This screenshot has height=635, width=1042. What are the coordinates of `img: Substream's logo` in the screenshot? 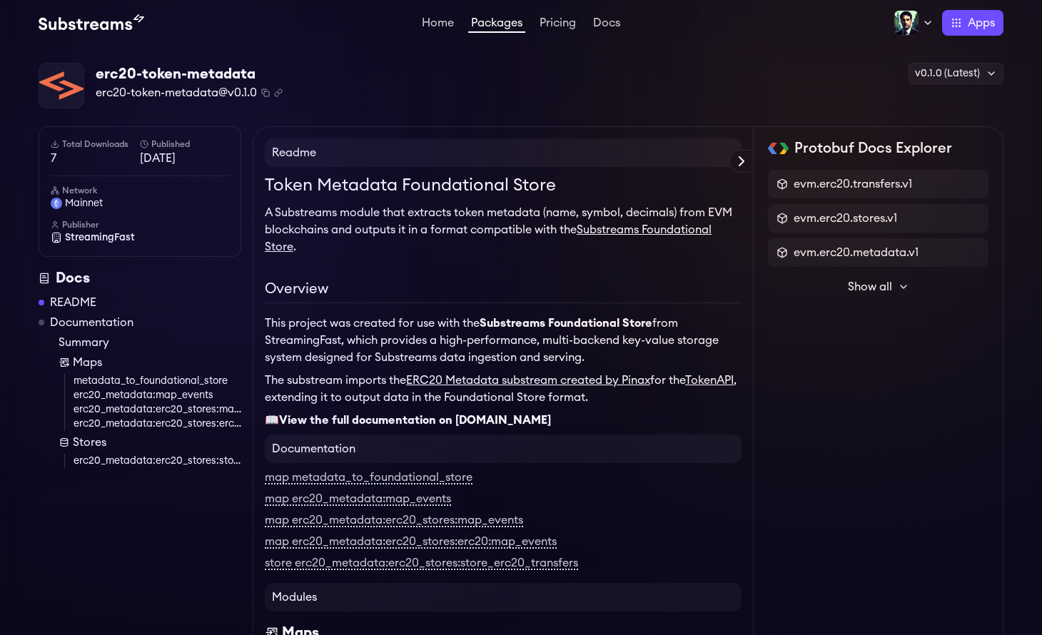 It's located at (91, 23).